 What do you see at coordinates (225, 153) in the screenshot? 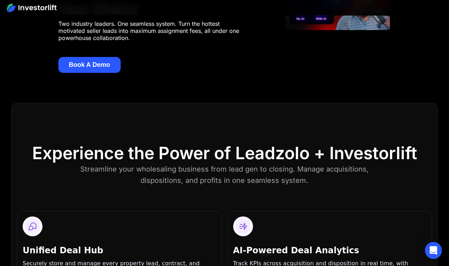
I see `div: Experience the Power of Leadzolo + Investorlift` at bounding box center [225, 153].